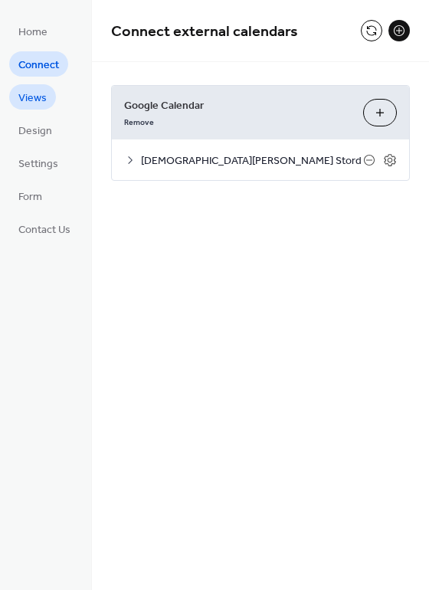  Describe the element at coordinates (204, 31) in the screenshot. I see `span: Connect external calendars` at that location.